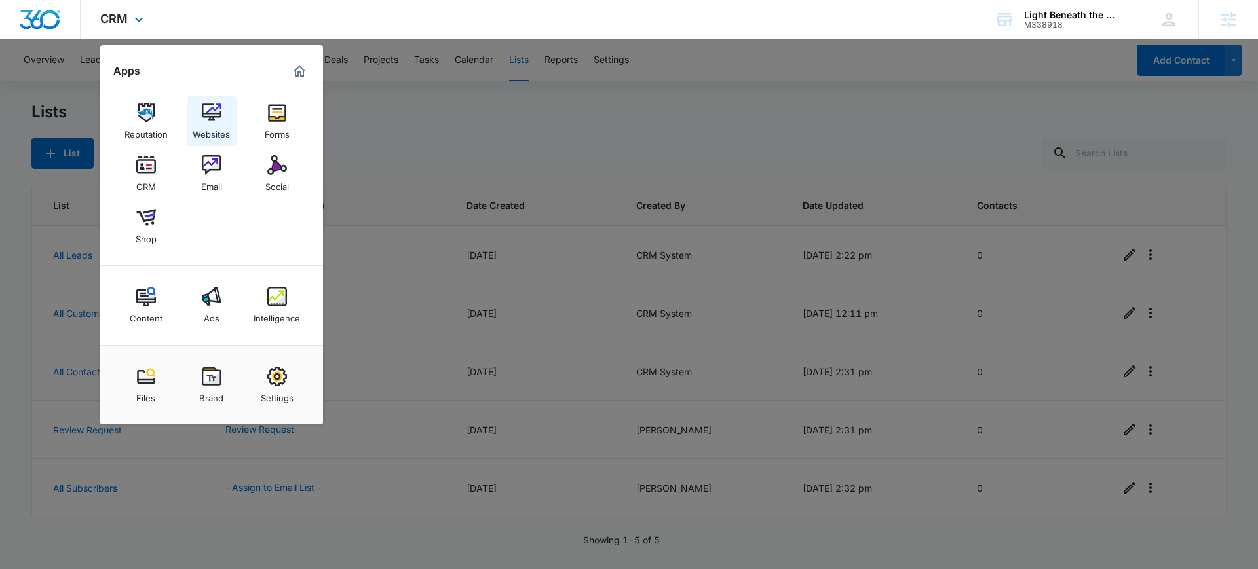 The width and height of the screenshot is (1258, 569). I want to click on a: Websites, so click(212, 121).